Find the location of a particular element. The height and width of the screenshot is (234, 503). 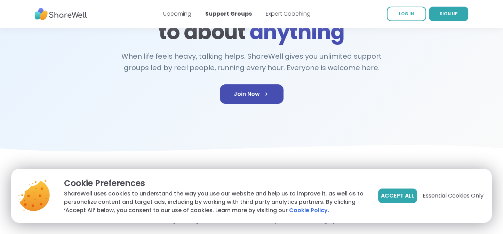

img: ShareWell Nav Logo is located at coordinates (61, 14).